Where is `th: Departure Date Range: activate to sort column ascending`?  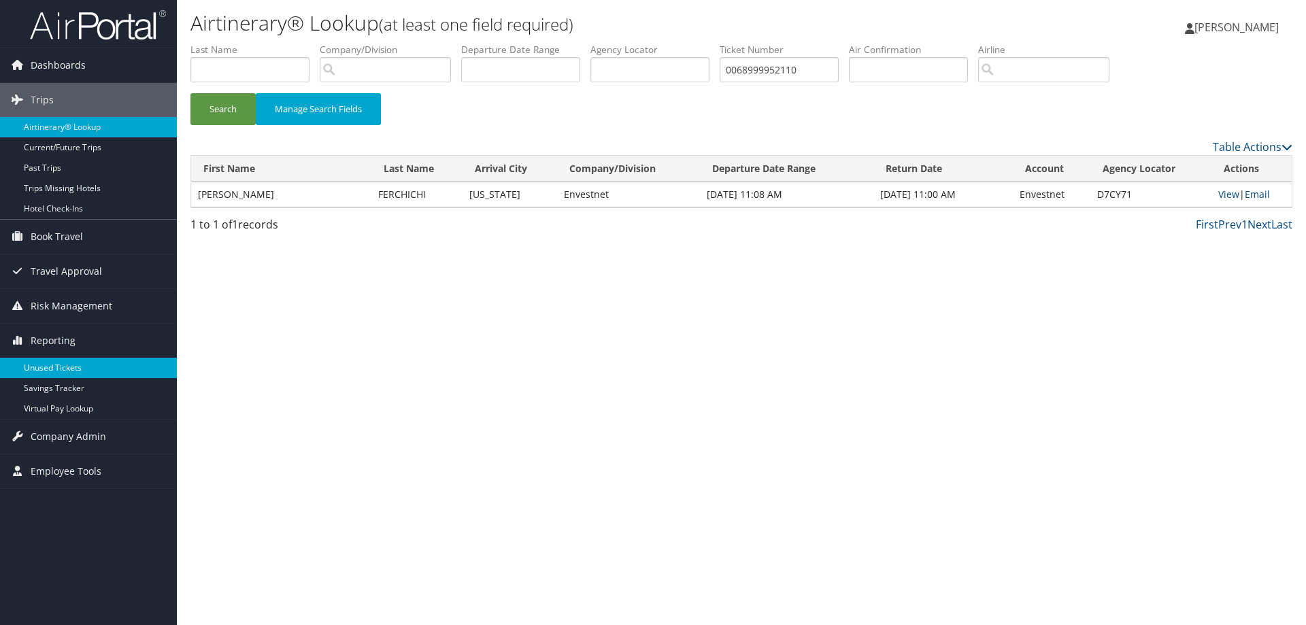 th: Departure Date Range: activate to sort column ascending is located at coordinates (786, 169).